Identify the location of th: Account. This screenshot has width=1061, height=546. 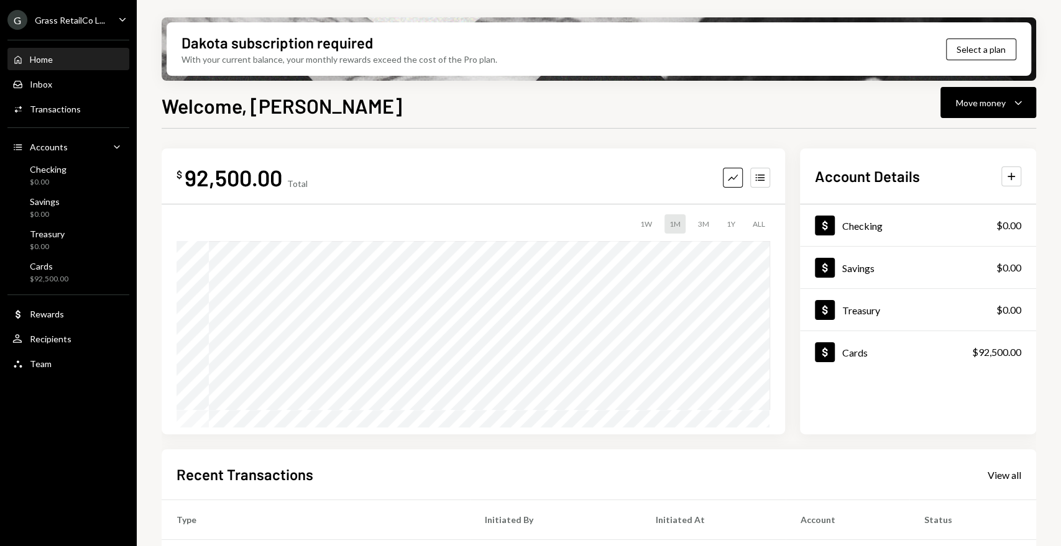
(847, 520).